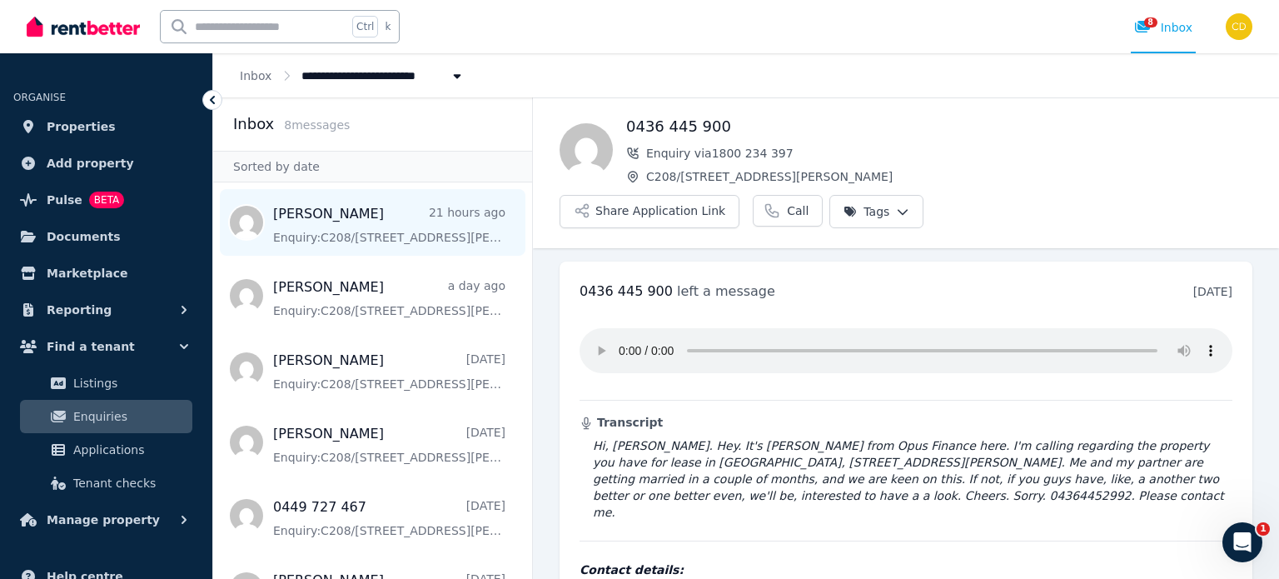 The height and width of the screenshot is (579, 1279). What do you see at coordinates (788, 211) in the screenshot?
I see `a: Call` at bounding box center [788, 211].